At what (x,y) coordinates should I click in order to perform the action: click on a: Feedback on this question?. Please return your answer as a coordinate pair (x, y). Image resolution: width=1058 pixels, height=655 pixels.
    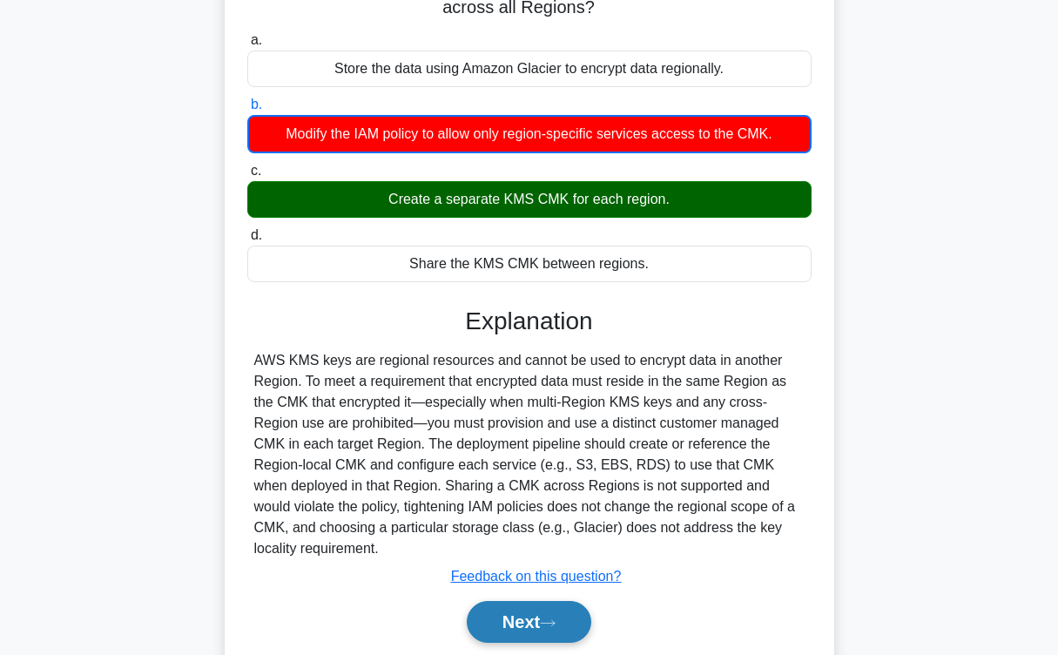
    Looking at the image, I should click on (536, 576).